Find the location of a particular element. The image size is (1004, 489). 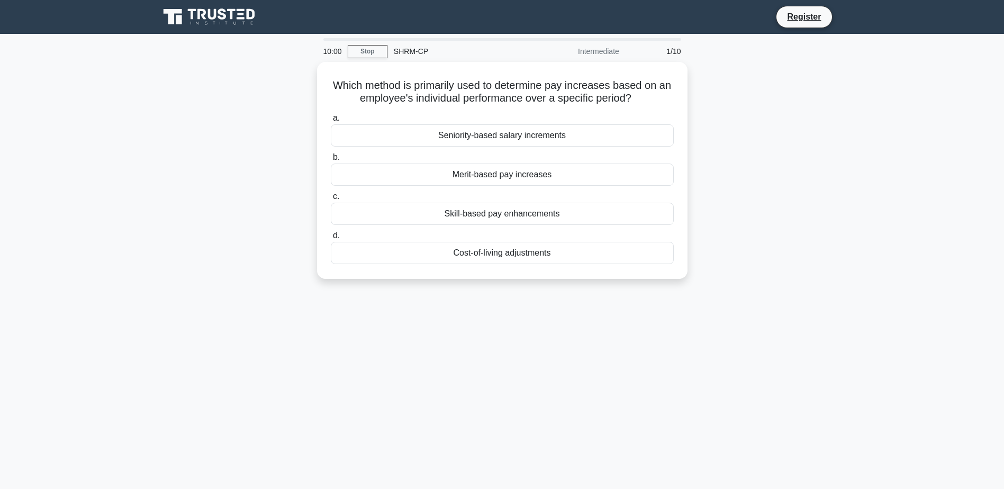

div: Cost-of-living adjustments is located at coordinates (502, 253).